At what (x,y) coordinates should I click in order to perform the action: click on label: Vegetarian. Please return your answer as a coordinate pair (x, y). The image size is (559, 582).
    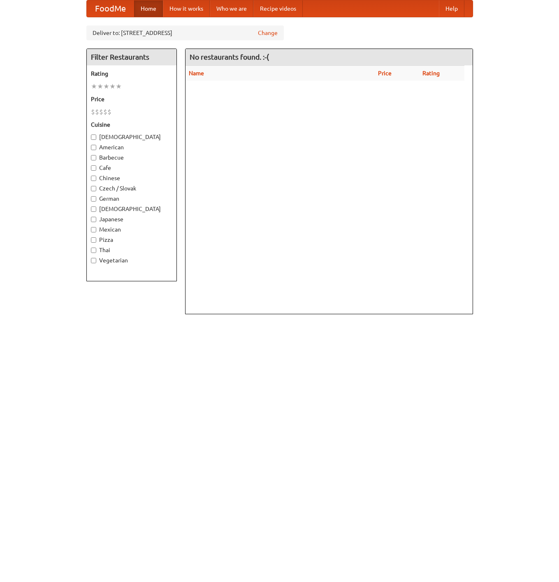
    Looking at the image, I should click on (132, 260).